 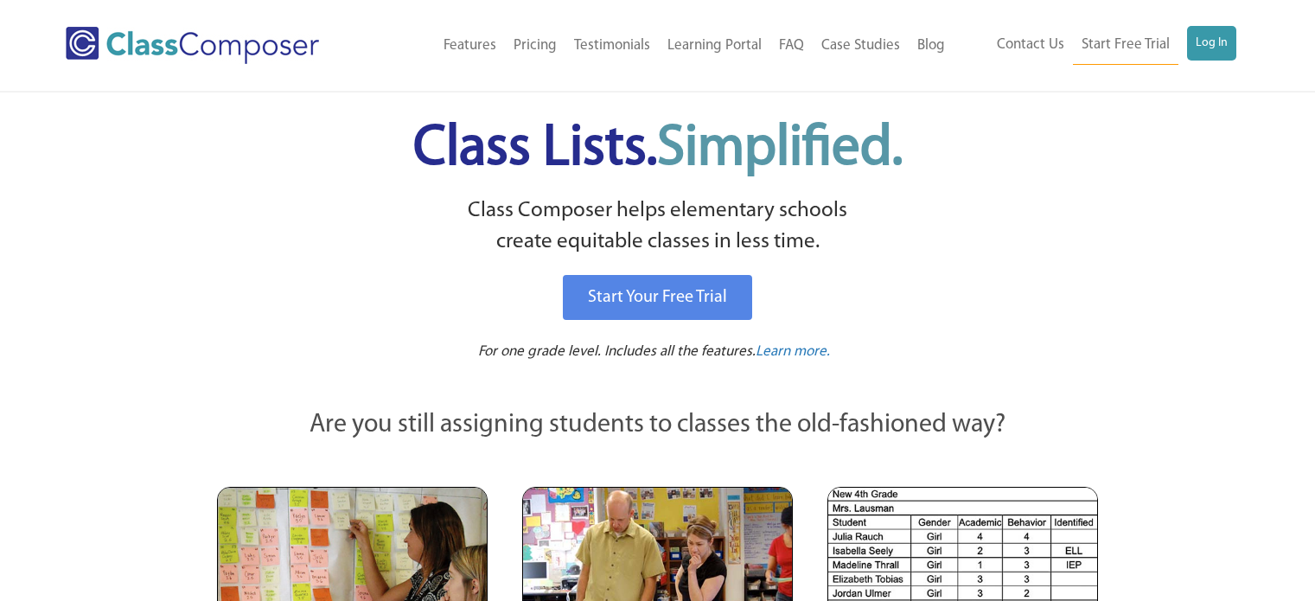 What do you see at coordinates (657, 297) in the screenshot?
I see `a: Start Your Free Trial` at bounding box center [657, 297].